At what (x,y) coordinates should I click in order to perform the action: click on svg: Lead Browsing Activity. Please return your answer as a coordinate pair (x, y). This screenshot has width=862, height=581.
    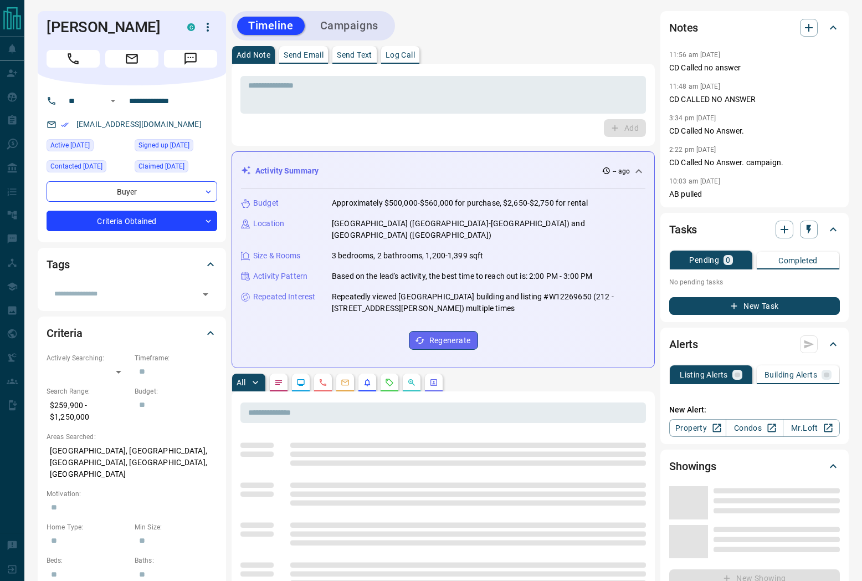
    Looking at the image, I should click on (301, 382).